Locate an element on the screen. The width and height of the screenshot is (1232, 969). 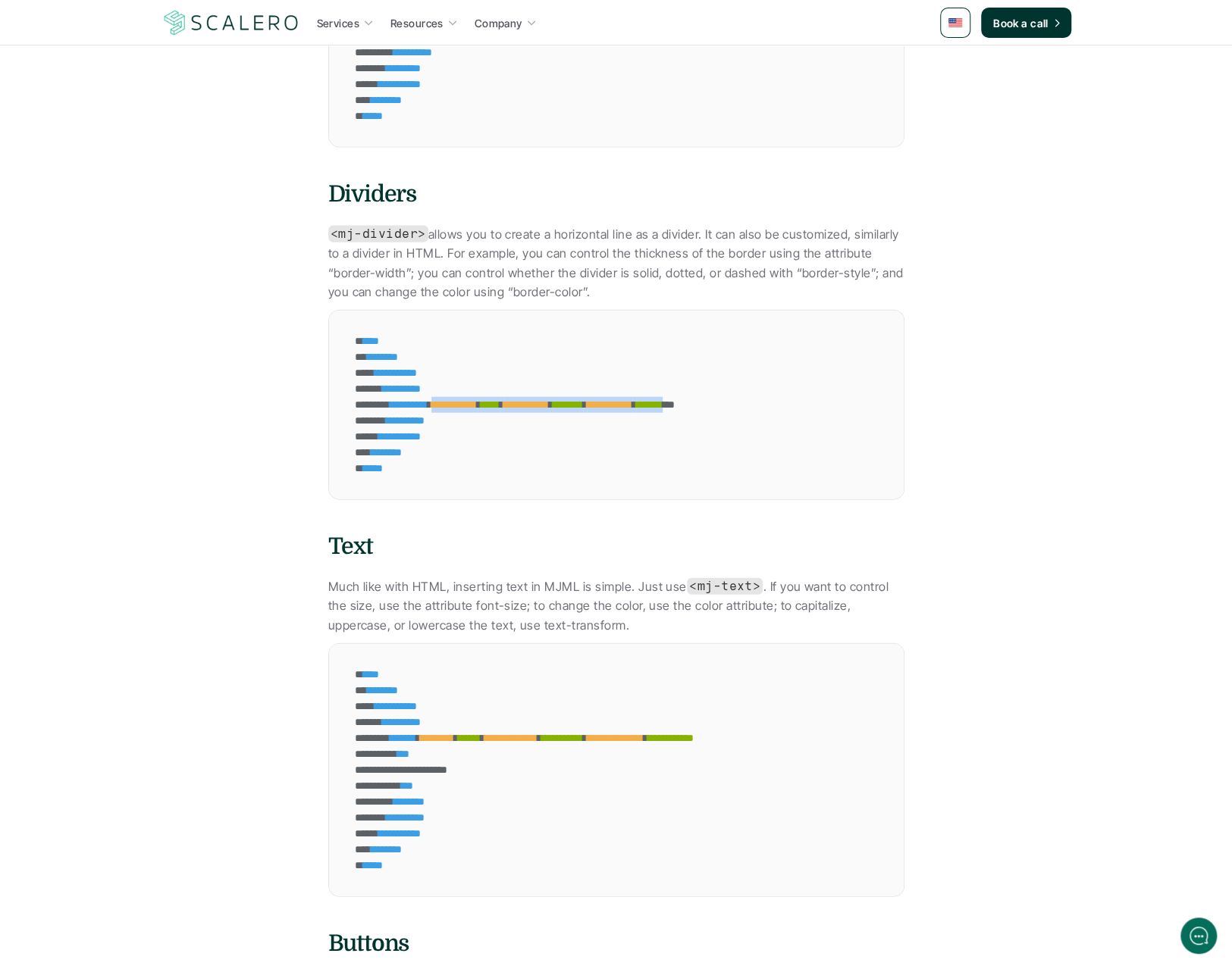
h4: Text is located at coordinates (616, 547).